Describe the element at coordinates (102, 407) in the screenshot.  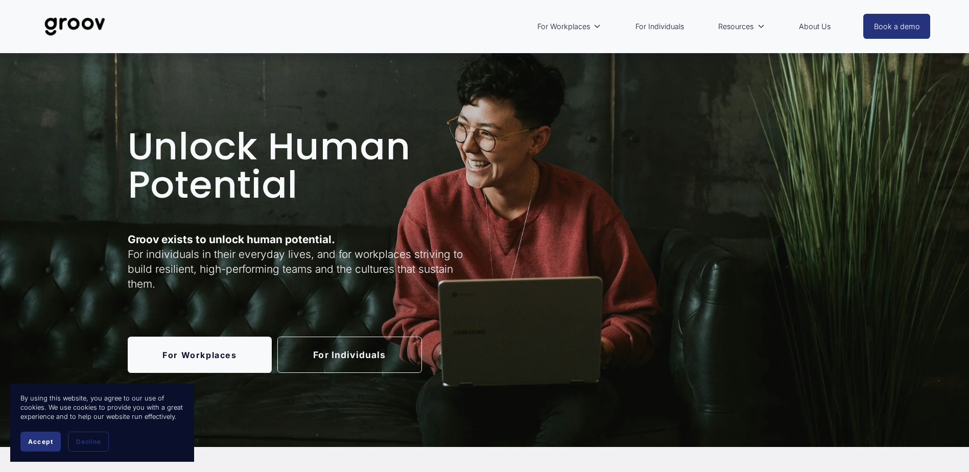
I see `p: By using this website, you agree to our use of cookies. We use cookies to provide you with a grea...` at that location.